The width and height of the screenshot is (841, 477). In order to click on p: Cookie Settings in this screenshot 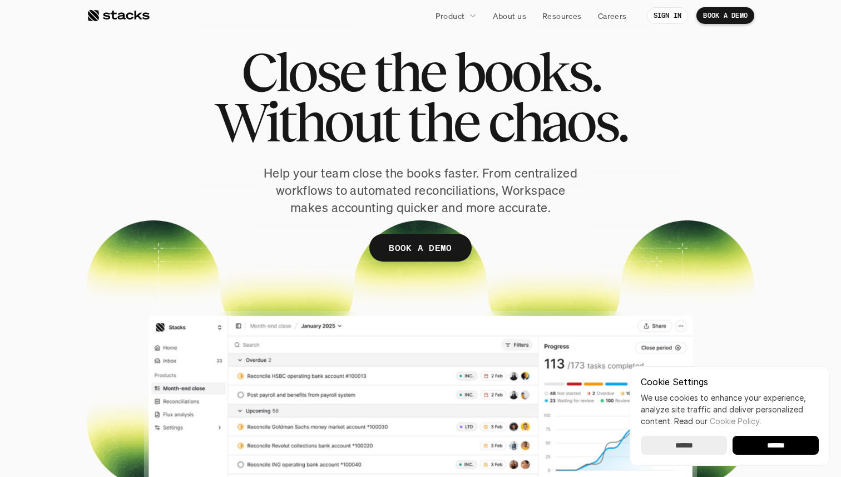, I will do `click(729, 381)`.